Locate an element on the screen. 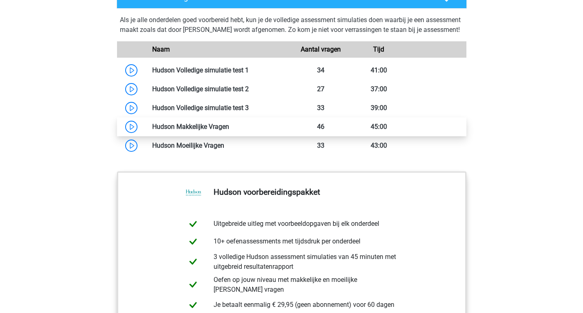 This screenshot has height=313, width=583. div: Hudson Moeilijke Vragen is located at coordinates (219, 146).